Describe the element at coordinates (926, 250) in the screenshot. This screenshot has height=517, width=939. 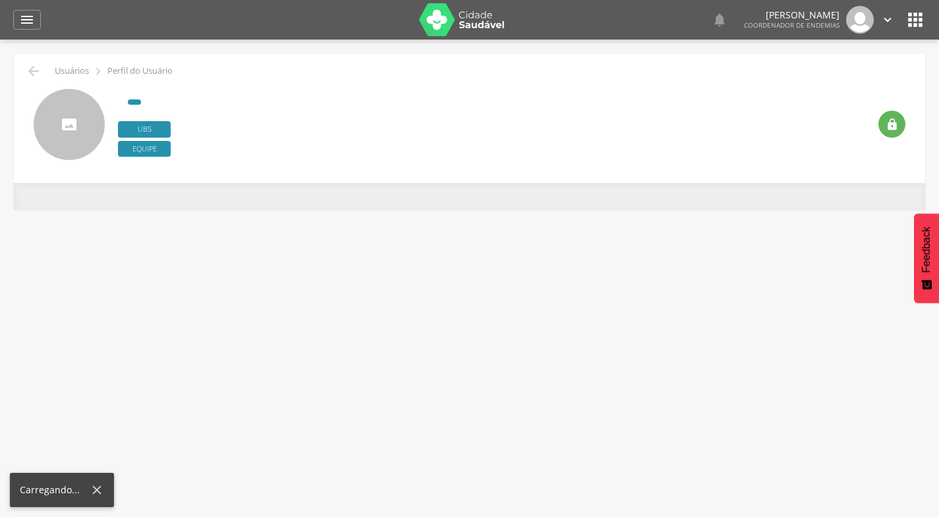
I see `span: Feedback` at that location.